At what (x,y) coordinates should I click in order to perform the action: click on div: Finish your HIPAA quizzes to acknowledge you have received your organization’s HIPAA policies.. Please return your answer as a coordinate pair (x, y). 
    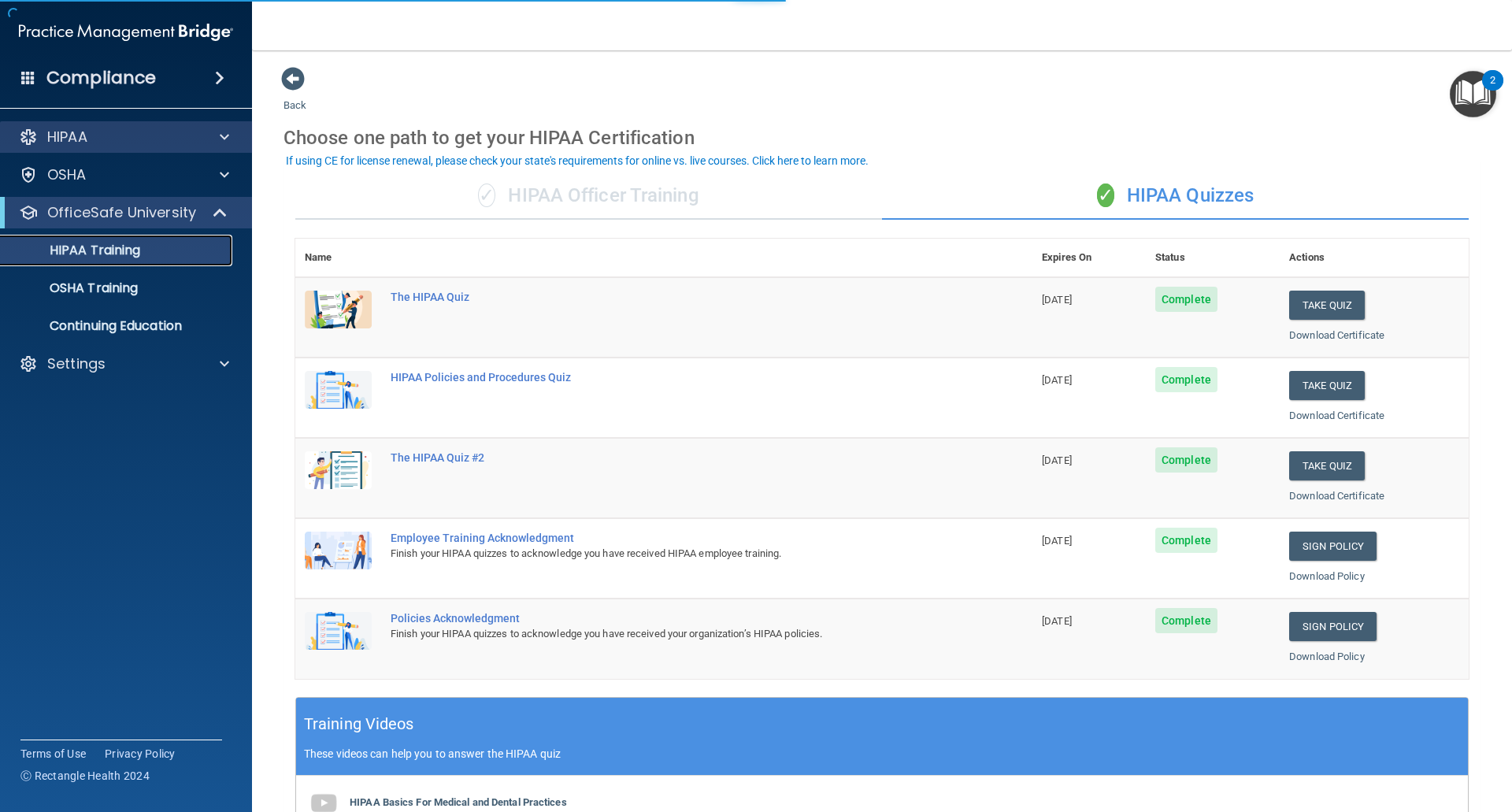
    Looking at the image, I should click on (672, 634).